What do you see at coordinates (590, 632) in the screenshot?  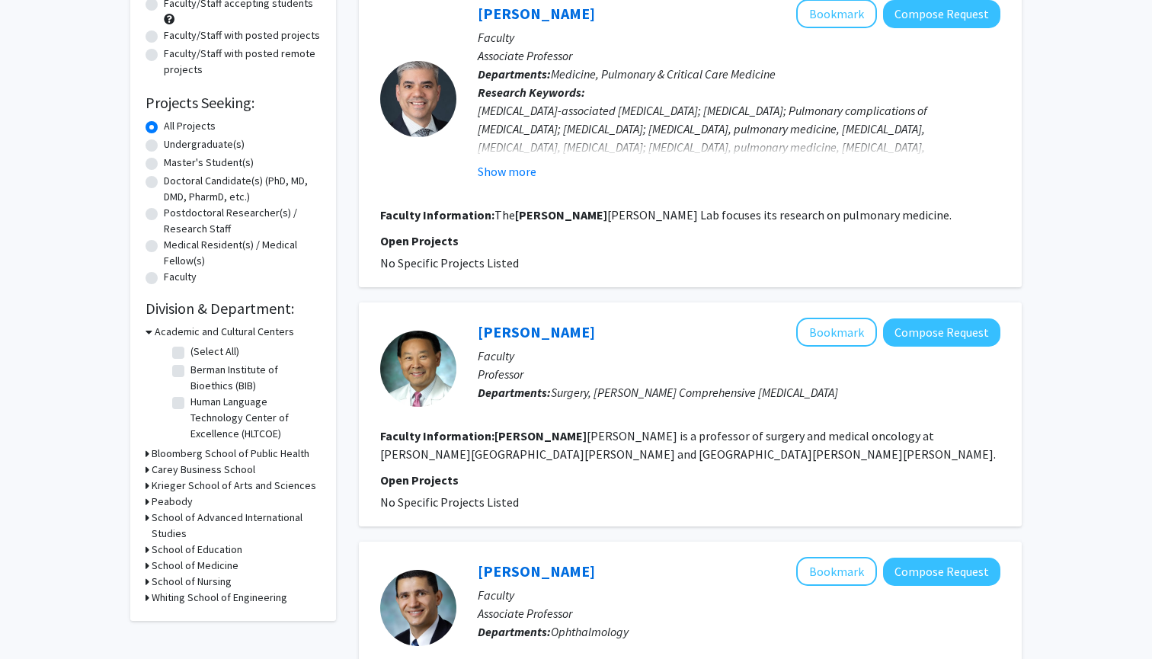 I see `span: Ophthalmology` at bounding box center [590, 632].